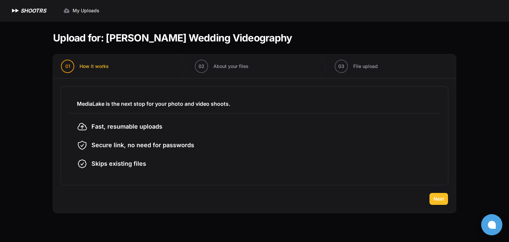  I want to click on h1: SHOOTRS, so click(33, 11).